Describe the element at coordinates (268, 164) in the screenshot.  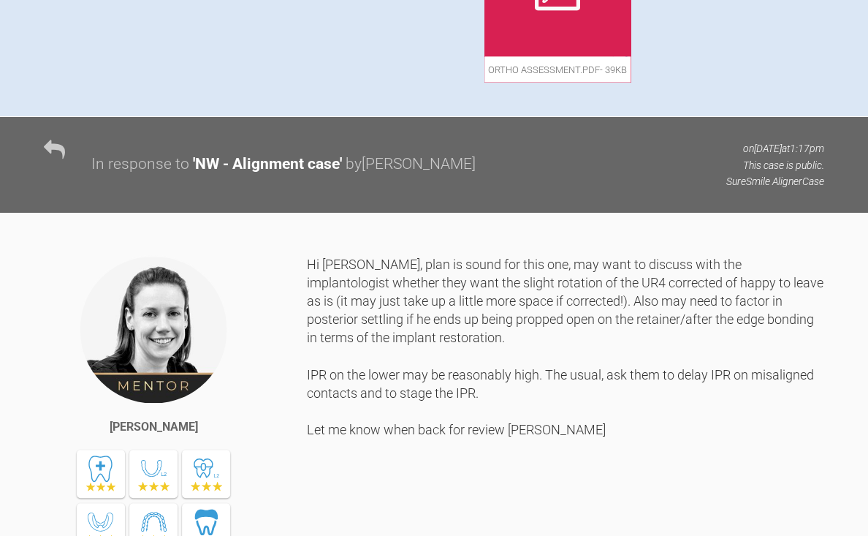
I see `div: ' NW - Alignment case '` at that location.